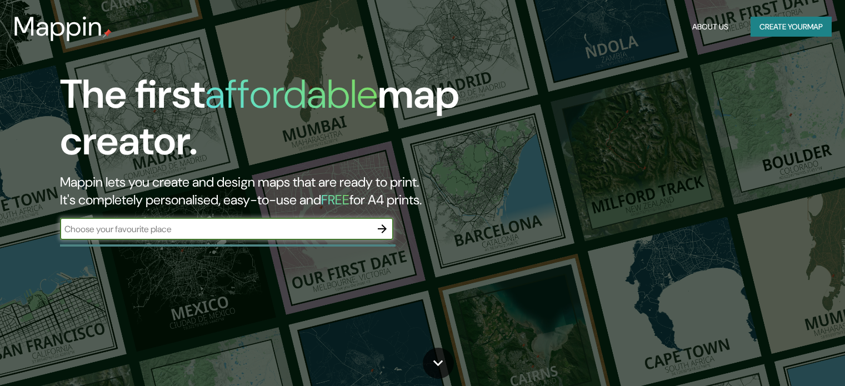  I want to click on h1: The first map creator., so click(271, 122).